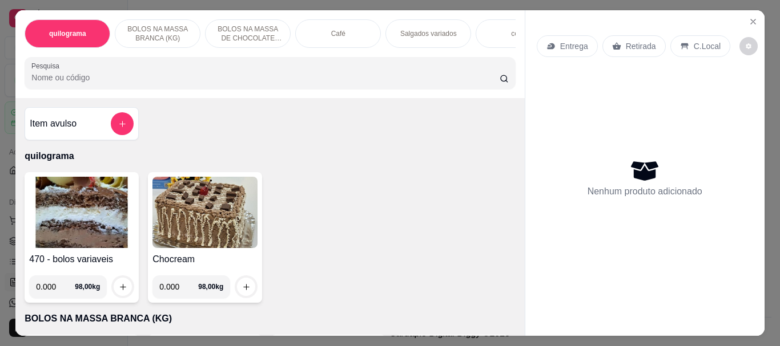  Describe the element at coordinates (265, 78) in the screenshot. I see `input: Pesquisa` at that location.